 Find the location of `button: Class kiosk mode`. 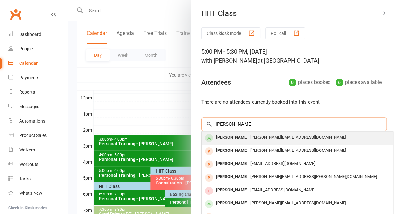

button: Class kiosk mode is located at coordinates (231, 33).